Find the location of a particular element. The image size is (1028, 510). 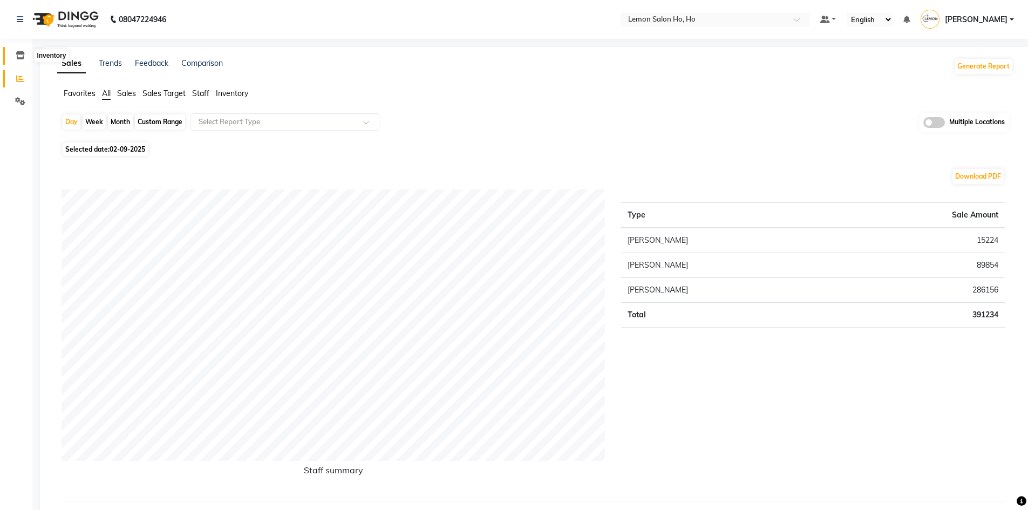

a: Trends is located at coordinates (110, 63).